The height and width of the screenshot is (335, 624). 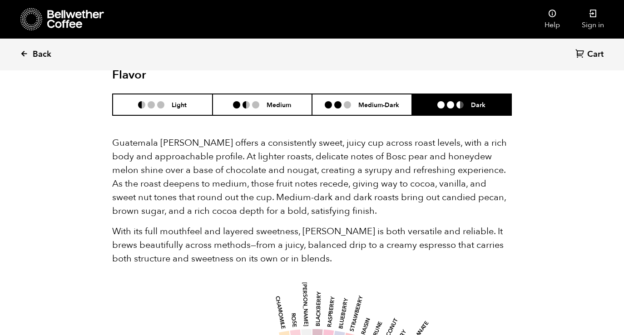 What do you see at coordinates (379, 104) in the screenshot?
I see `h6: Medium-Dark` at bounding box center [379, 104].